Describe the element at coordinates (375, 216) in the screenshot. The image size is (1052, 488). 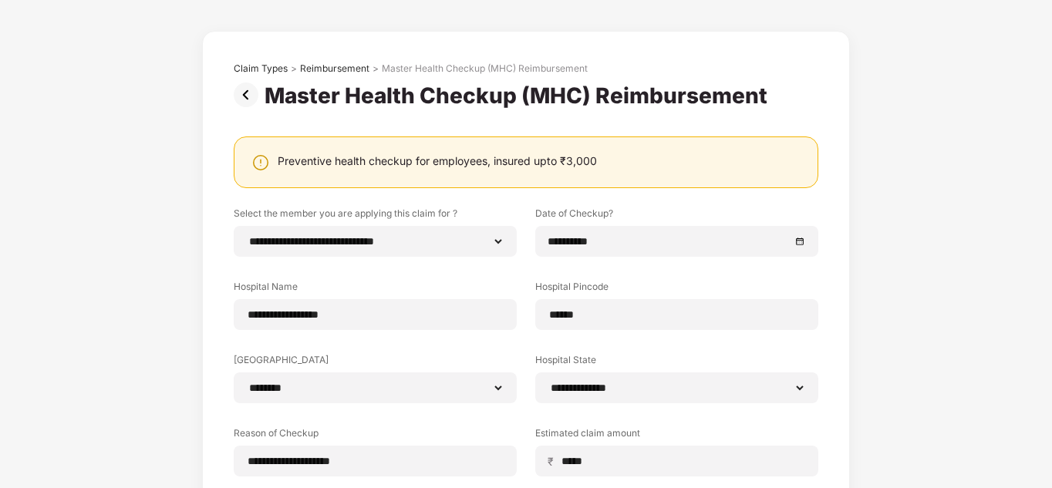
I see `label: Select the member you are applying this claim for ?` at that location.